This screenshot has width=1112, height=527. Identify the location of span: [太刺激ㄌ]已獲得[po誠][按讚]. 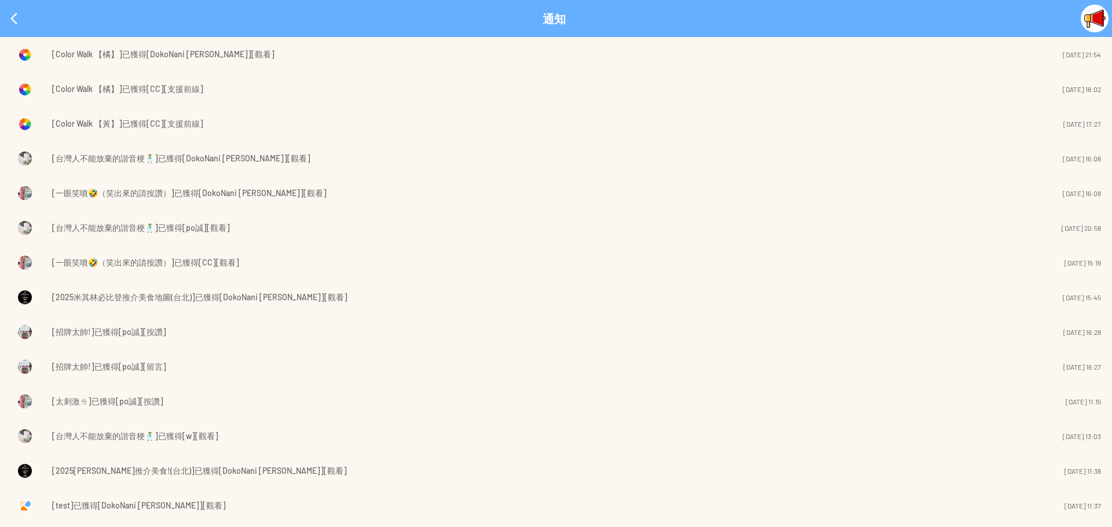
(108, 402).